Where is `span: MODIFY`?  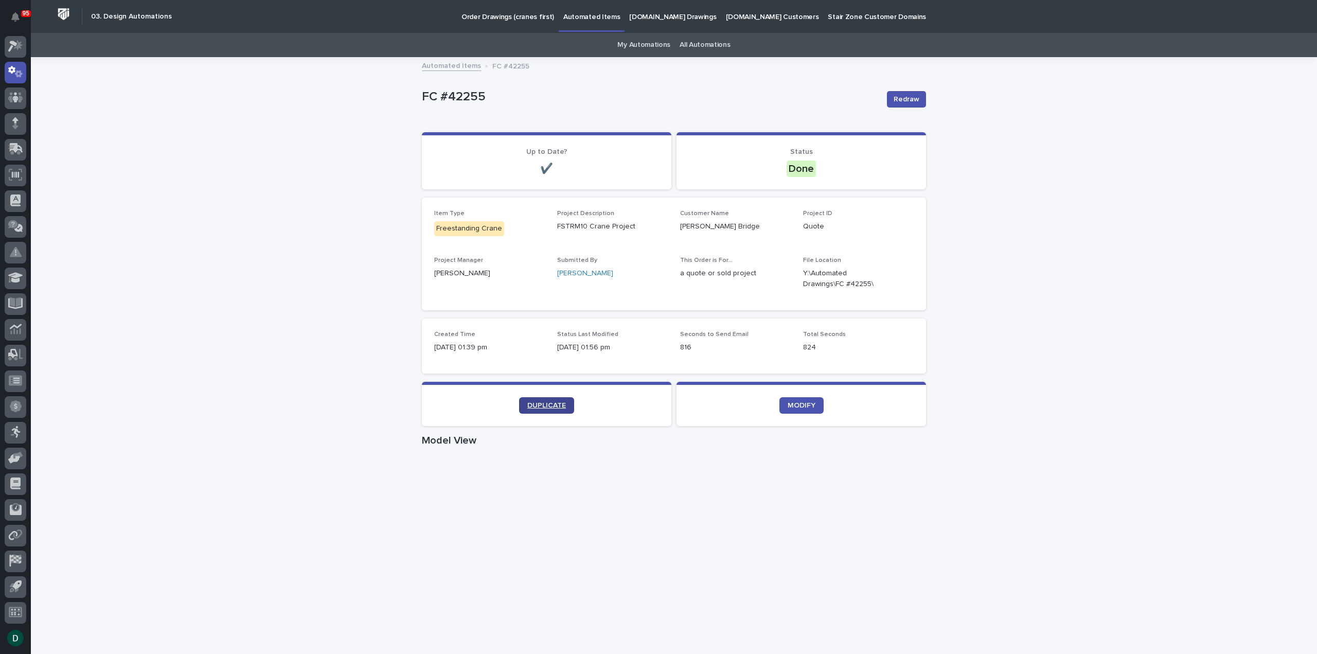 span: MODIFY is located at coordinates (802, 406).